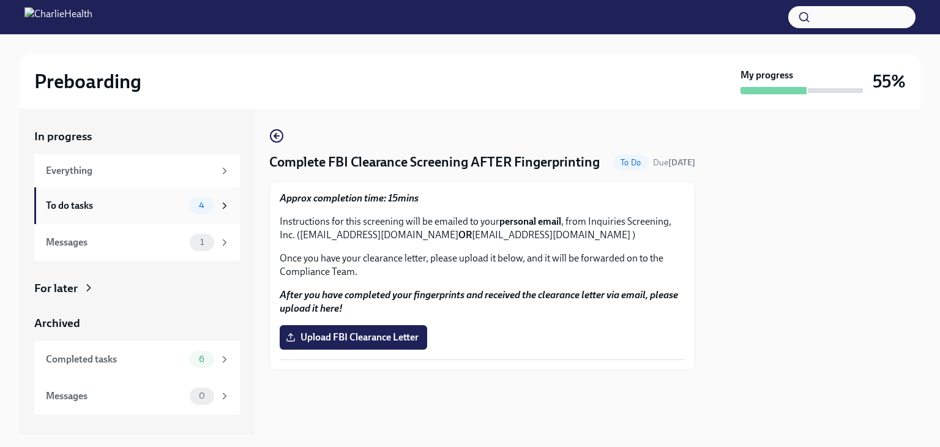 The width and height of the screenshot is (940, 447). What do you see at coordinates (58, 17) in the screenshot?
I see `img: CharlieHealth` at bounding box center [58, 17].